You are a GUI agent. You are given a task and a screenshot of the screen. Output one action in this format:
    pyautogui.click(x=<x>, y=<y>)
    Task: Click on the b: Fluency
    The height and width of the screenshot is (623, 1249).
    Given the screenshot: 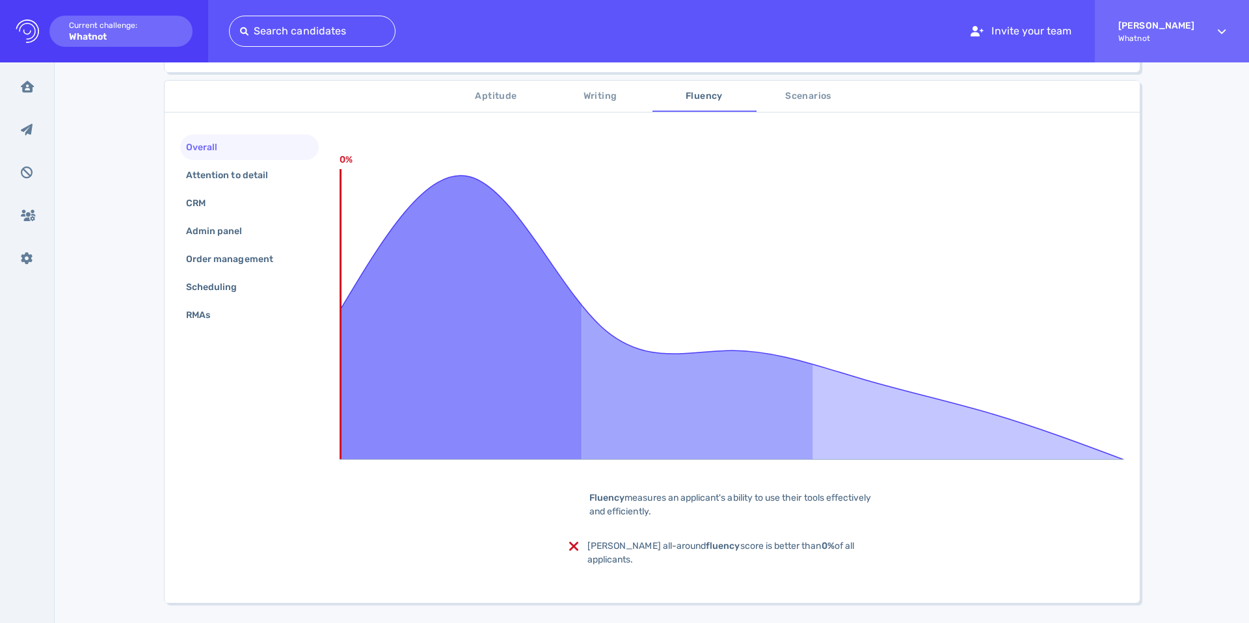 What is the action you would take?
    pyautogui.click(x=607, y=498)
    